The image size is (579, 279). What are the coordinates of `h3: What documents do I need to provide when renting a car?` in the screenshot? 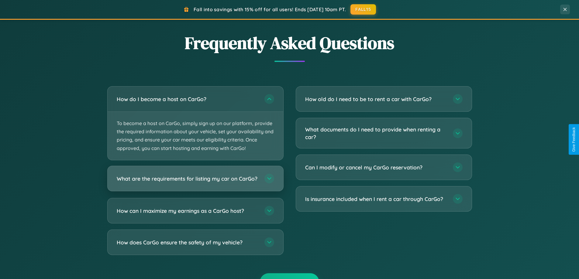 It's located at (376, 133).